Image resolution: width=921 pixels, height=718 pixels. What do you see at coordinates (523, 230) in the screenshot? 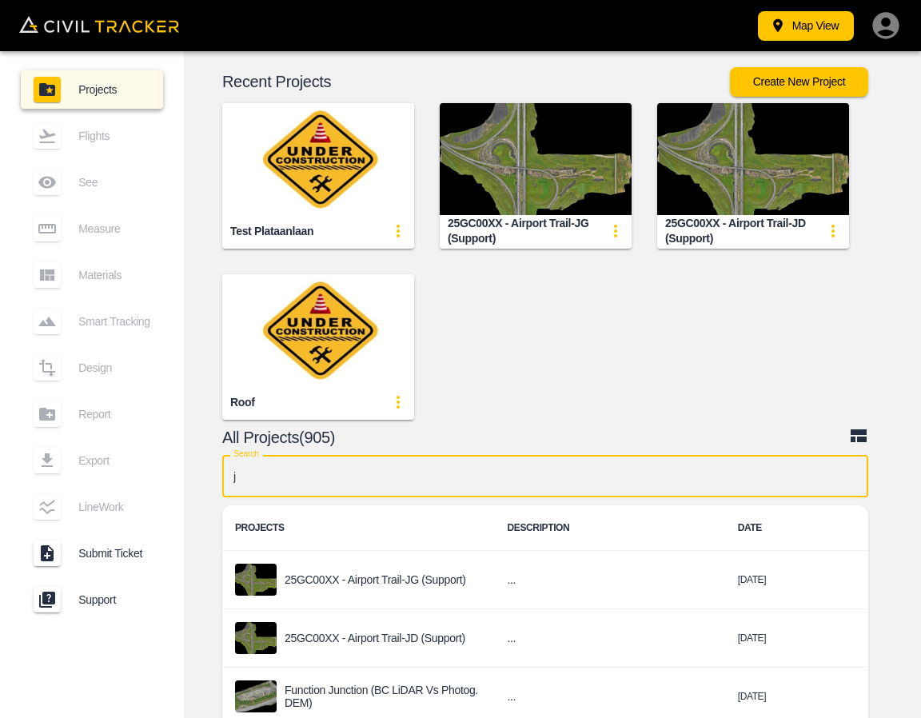
I see `div: 25GC00XX - Airport Trail-JG (Support)` at bounding box center [523, 230].